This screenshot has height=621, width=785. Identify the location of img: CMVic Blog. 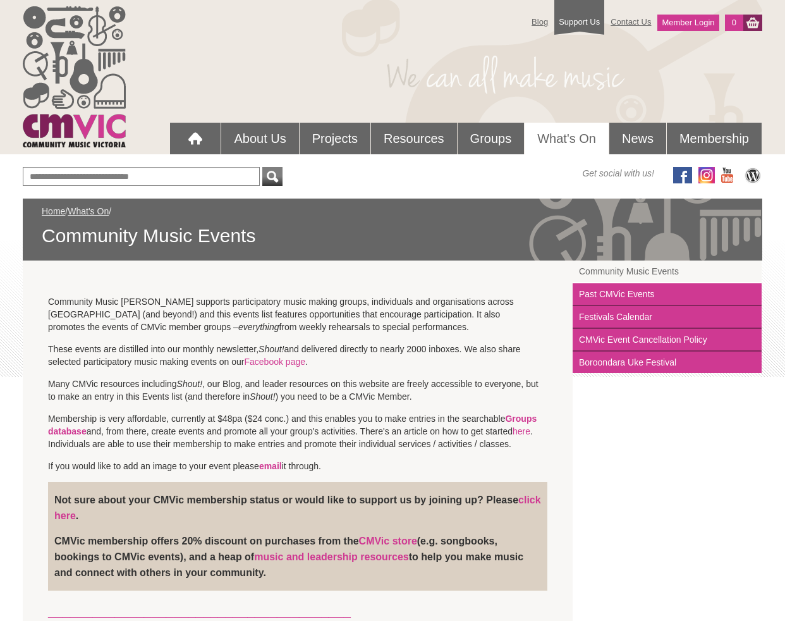
(753, 175).